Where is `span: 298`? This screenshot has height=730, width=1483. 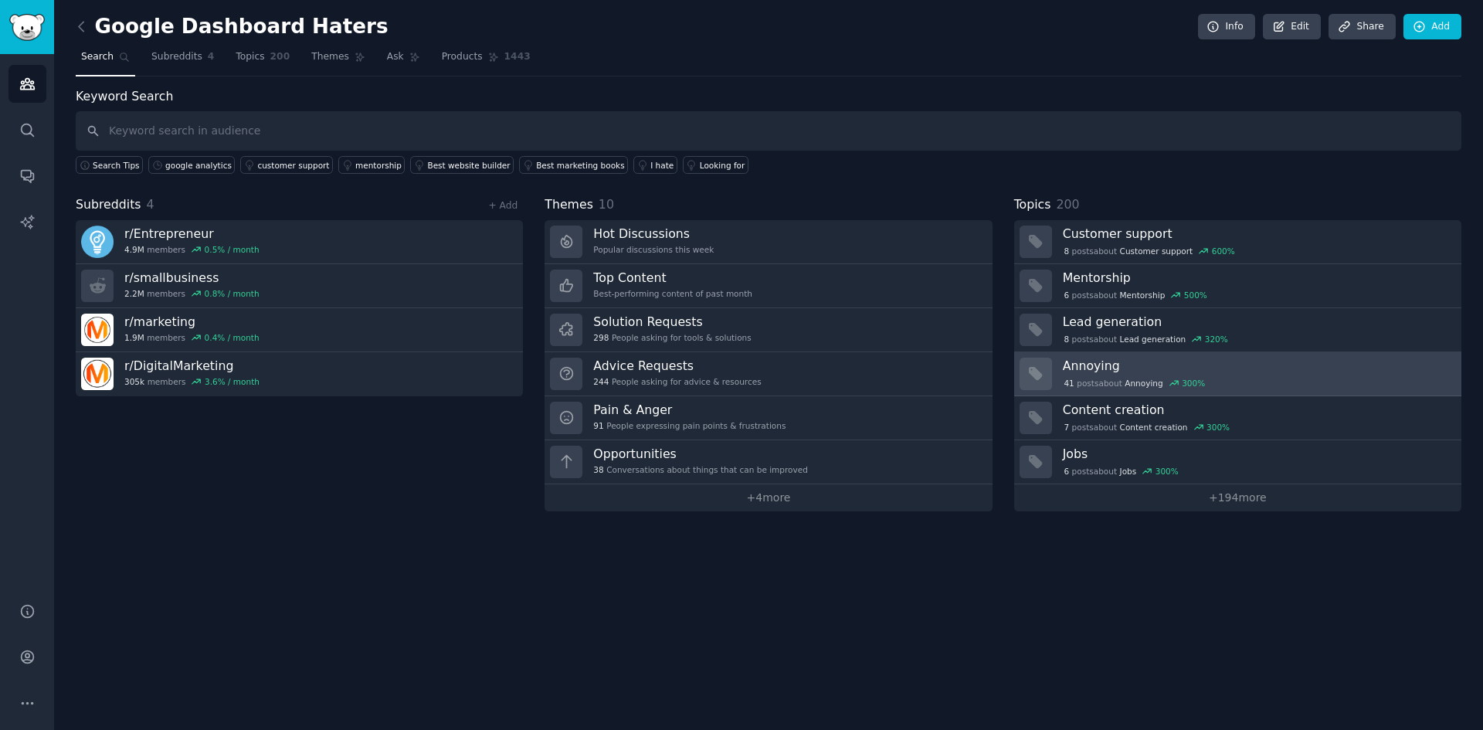 span: 298 is located at coordinates (601, 338).